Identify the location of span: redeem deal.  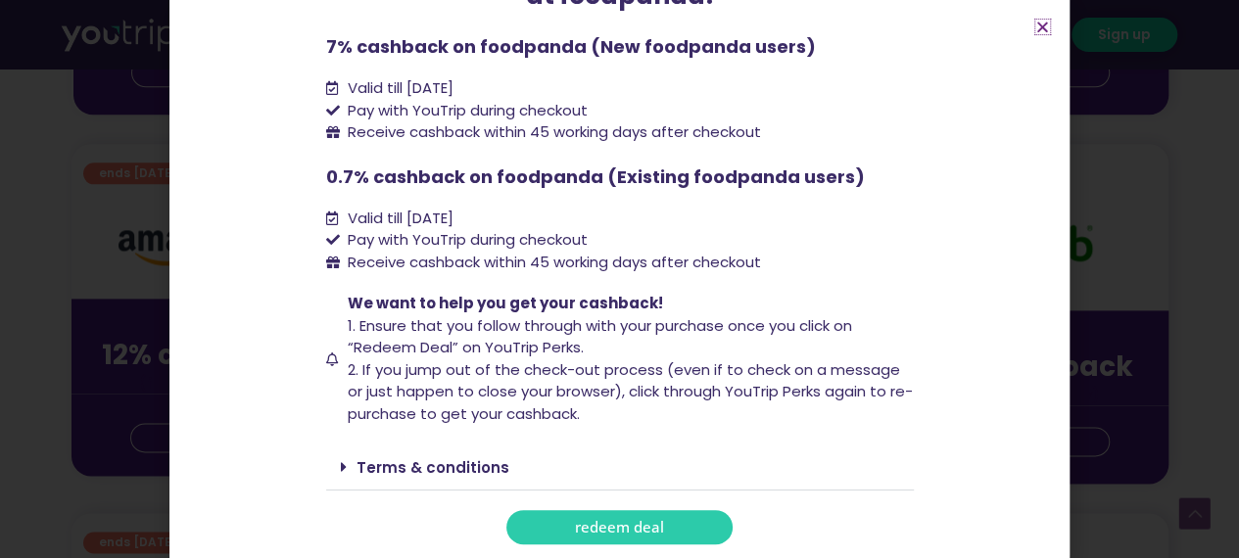
(619, 527).